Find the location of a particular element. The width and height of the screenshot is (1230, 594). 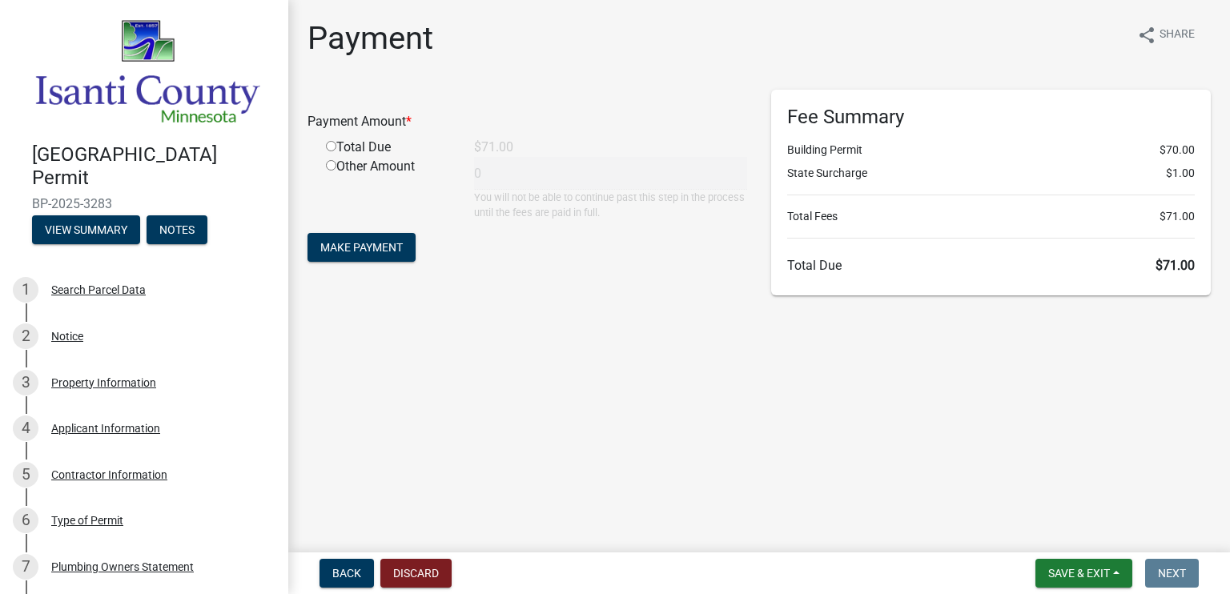

div: Payment Amount is located at coordinates (527, 122).